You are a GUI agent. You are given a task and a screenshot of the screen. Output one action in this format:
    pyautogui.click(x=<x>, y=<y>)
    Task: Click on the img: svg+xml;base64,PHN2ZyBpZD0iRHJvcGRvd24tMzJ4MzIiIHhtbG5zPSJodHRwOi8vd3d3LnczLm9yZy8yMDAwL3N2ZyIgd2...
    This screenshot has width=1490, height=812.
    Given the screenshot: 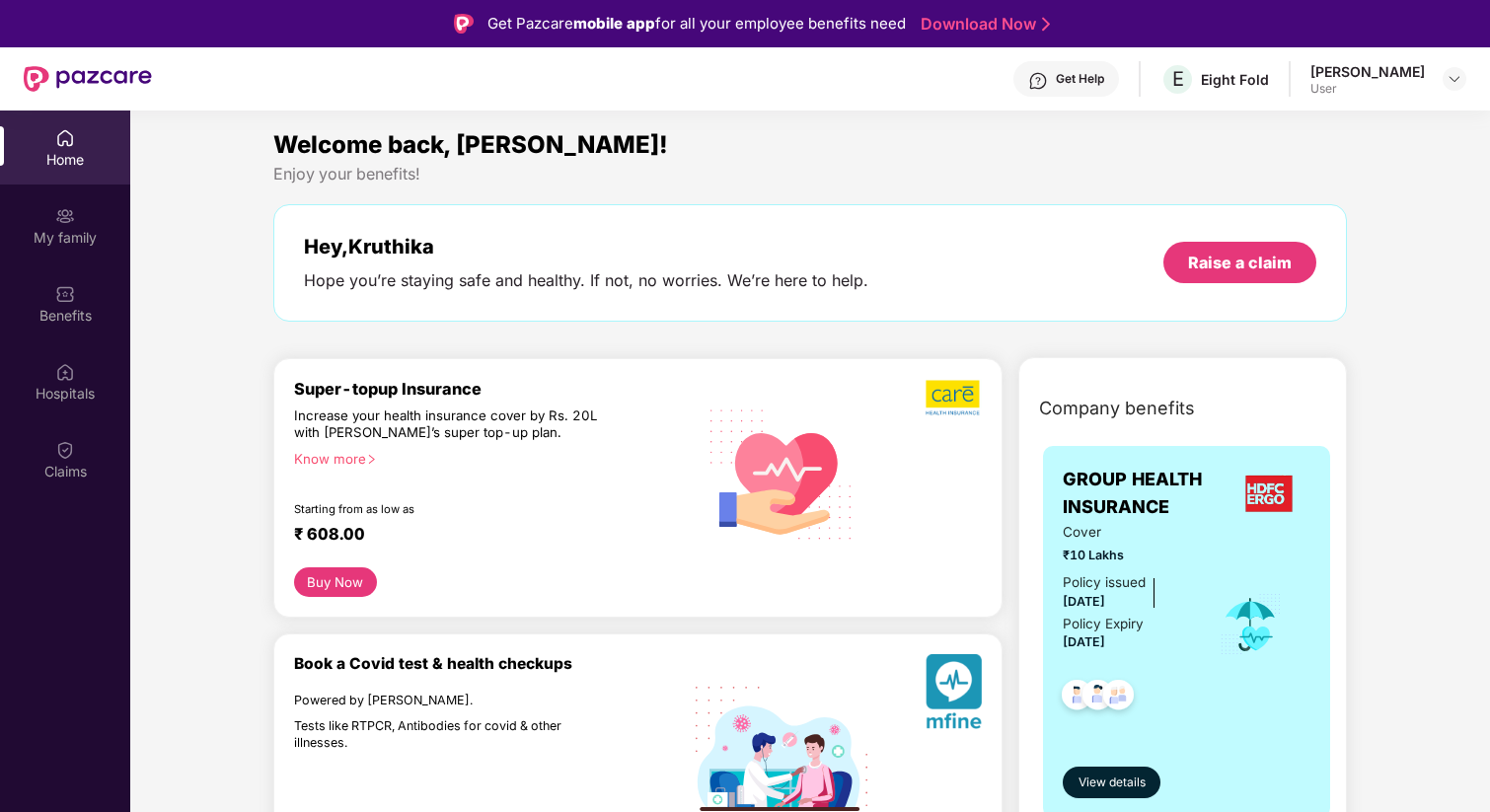 What is the action you would take?
    pyautogui.click(x=1454, y=79)
    